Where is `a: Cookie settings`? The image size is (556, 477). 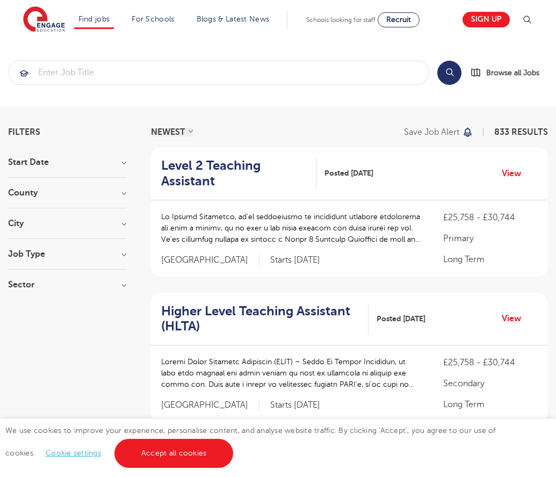 a: Cookie settings is located at coordinates (73, 453).